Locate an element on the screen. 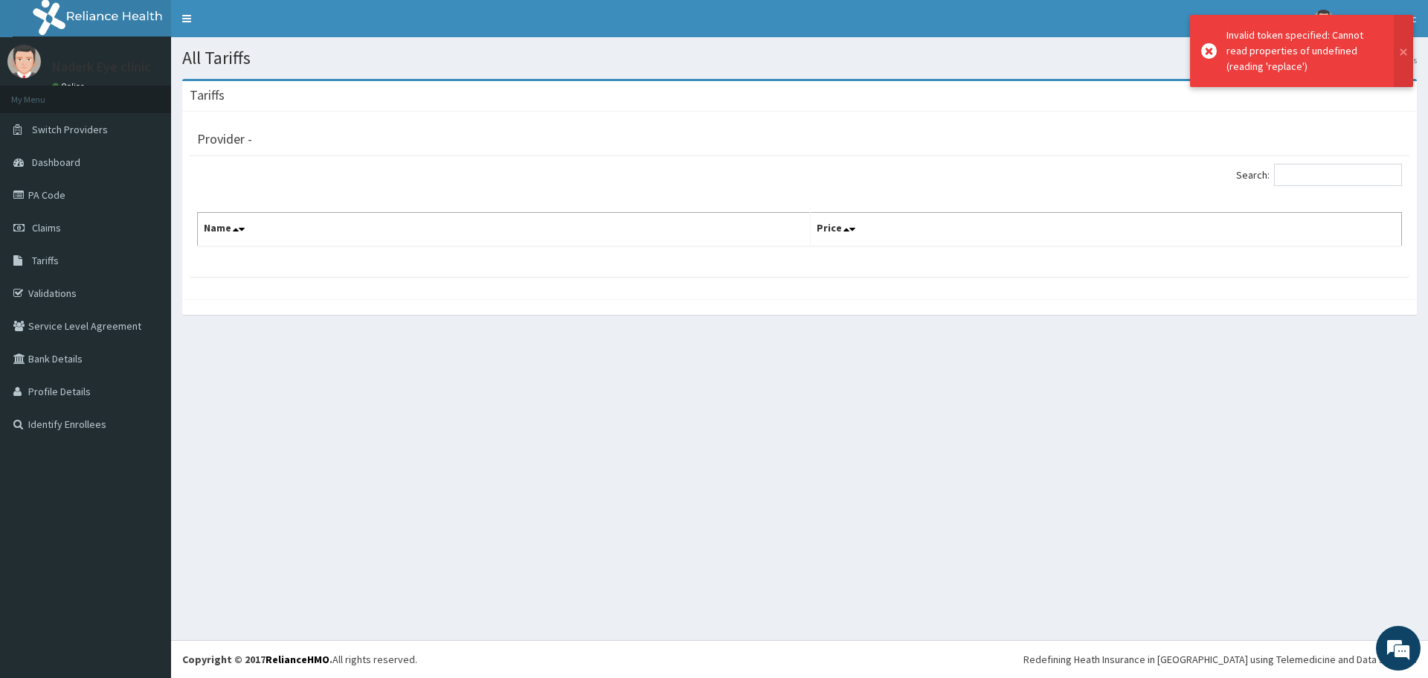  label: Search: is located at coordinates (1319, 175).